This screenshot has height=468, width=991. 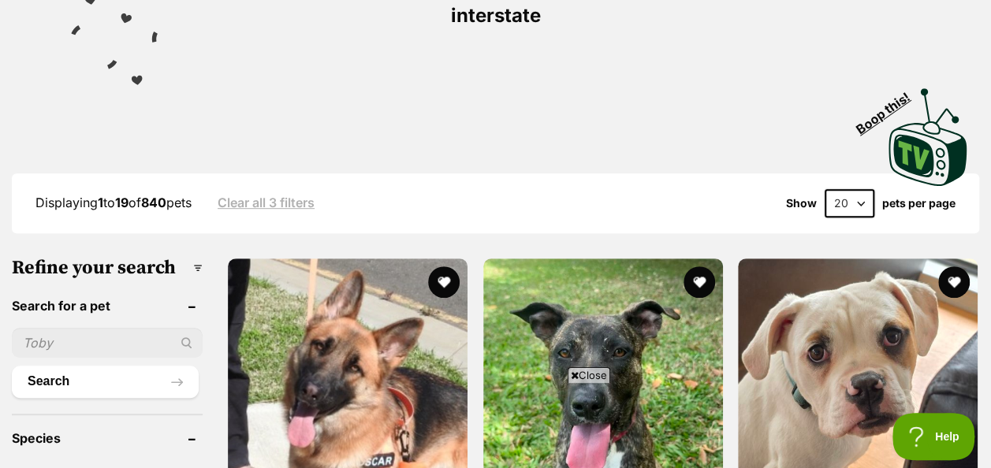 I want to click on span: Show, so click(x=801, y=203).